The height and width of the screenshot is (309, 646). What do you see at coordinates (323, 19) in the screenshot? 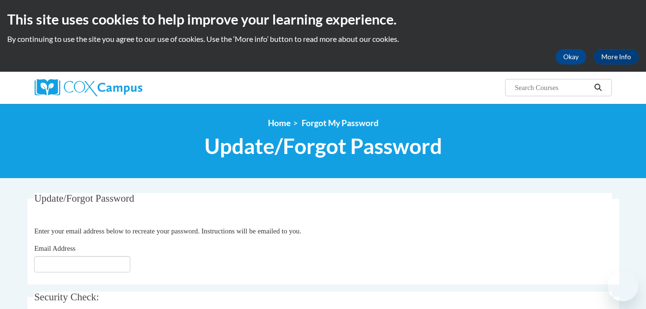
I see `h2: This site uses cookies to help improve your learning experience.` at bounding box center [323, 19].